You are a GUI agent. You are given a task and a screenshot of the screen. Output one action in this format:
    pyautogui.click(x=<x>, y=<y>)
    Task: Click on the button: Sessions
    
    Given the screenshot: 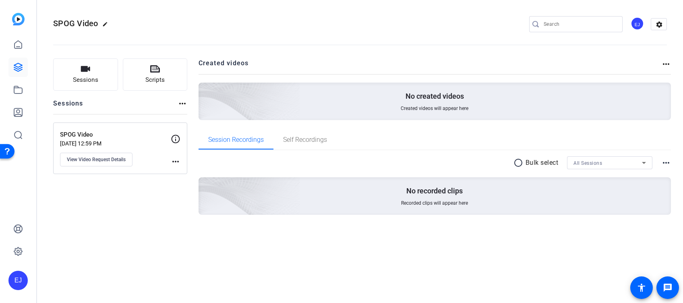 What is the action you would take?
    pyautogui.click(x=85, y=74)
    